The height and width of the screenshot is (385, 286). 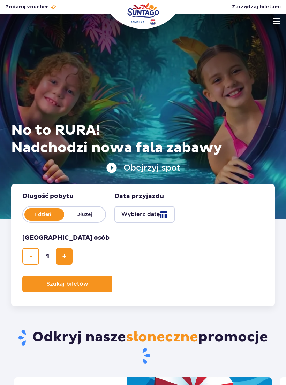 What do you see at coordinates (276, 21) in the screenshot?
I see `img: Open menu` at bounding box center [276, 21].